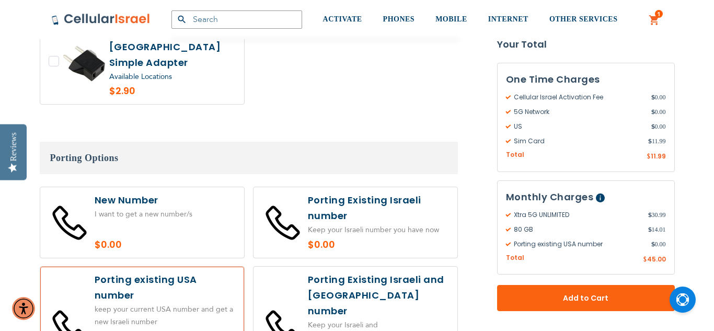 This screenshot has height=331, width=714. What do you see at coordinates (141, 76) in the screenshot?
I see `span: Available Locations` at bounding box center [141, 76].